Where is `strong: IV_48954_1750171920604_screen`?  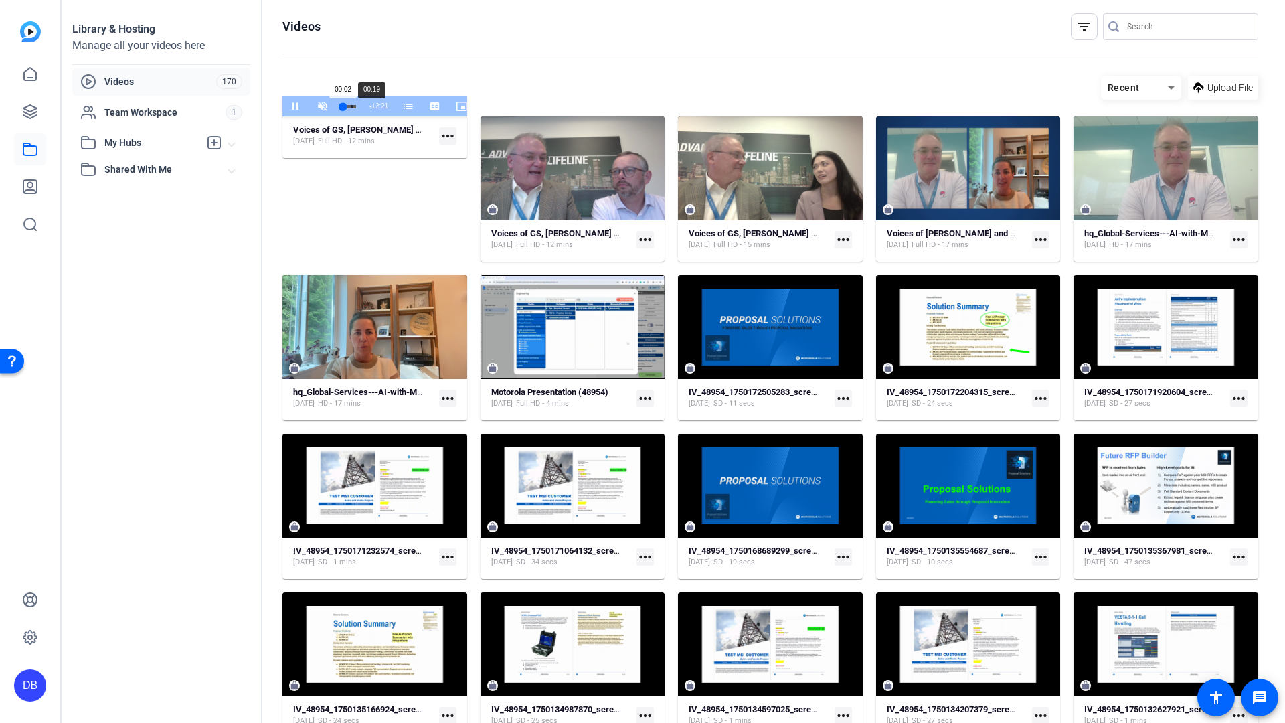
strong: IV_48954_1750171920604_screen is located at coordinates (1150, 392).